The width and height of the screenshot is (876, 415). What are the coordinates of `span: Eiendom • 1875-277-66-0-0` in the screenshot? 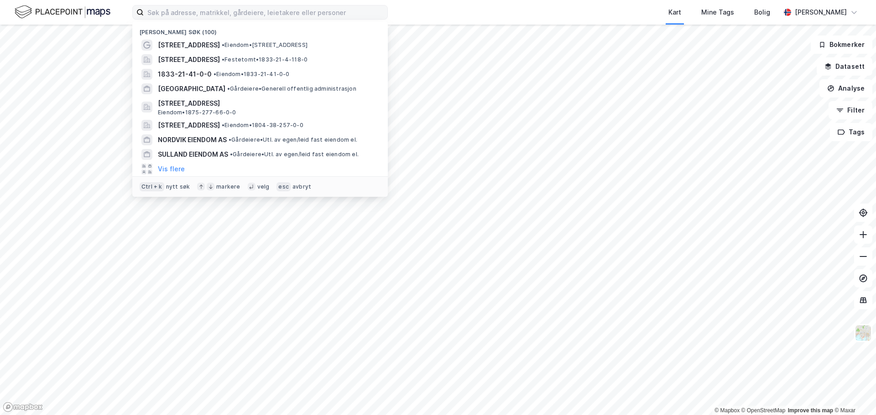 It's located at (197, 113).